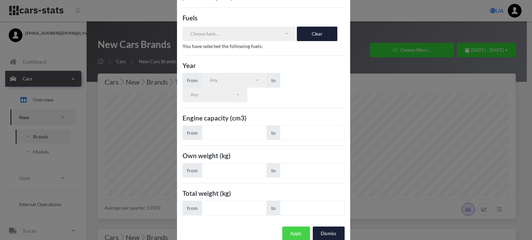 Image resolution: width=532 pixels, height=240 pixels. What do you see at coordinates (214, 118) in the screenshot?
I see `b: Engine capacity (cm3)` at bounding box center [214, 118].